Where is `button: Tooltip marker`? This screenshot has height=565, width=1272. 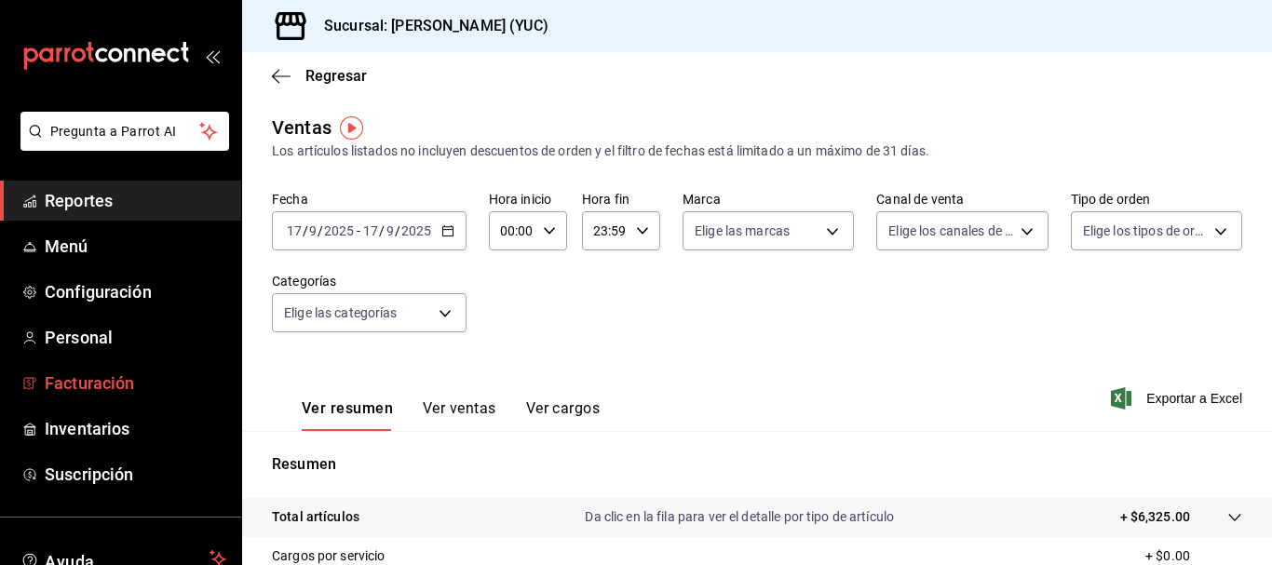 button: Tooltip marker is located at coordinates (351, 128).